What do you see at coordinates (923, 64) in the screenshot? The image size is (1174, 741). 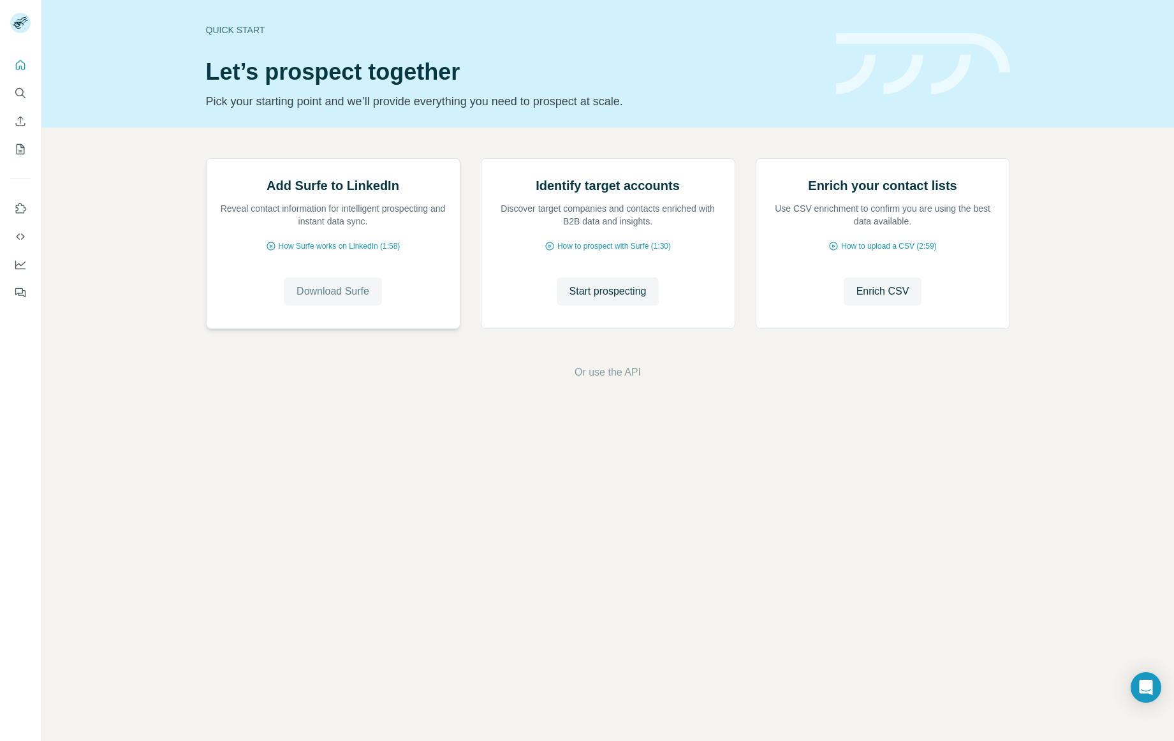 I see `img: banner` at bounding box center [923, 64].